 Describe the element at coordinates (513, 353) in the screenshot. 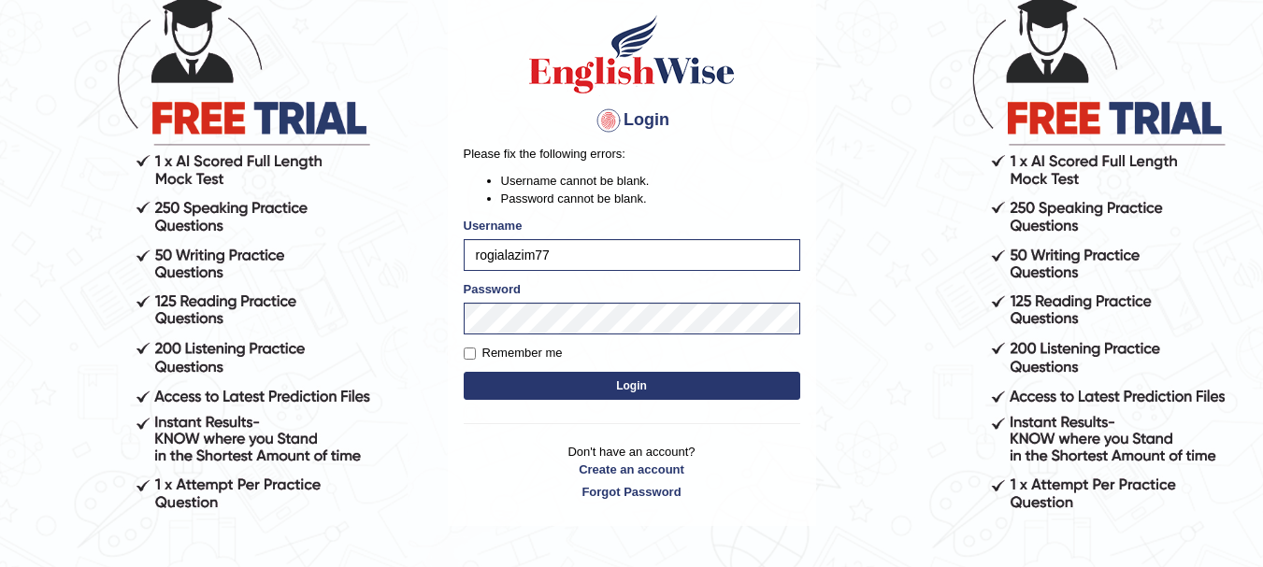

I see `label: Remember me` at that location.